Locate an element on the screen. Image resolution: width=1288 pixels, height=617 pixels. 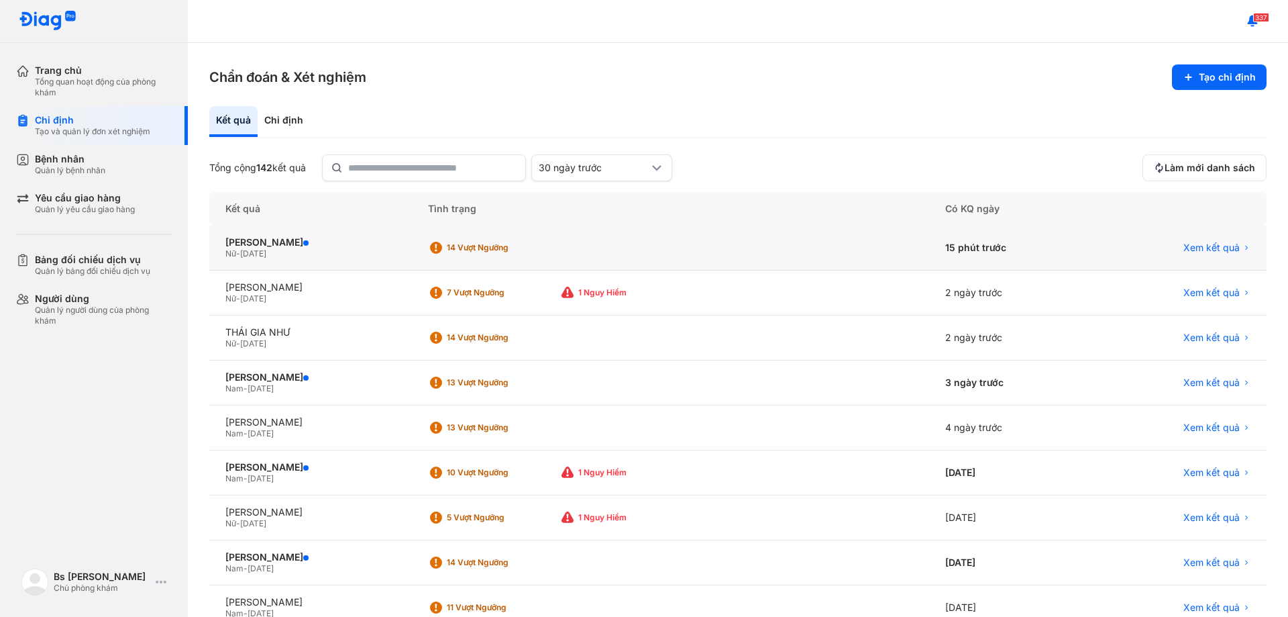
span: 337 is located at coordinates (1261, 17).